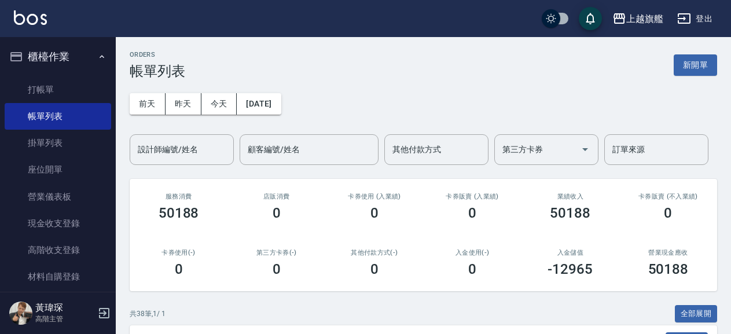  What do you see at coordinates (30, 17) in the screenshot?
I see `img: Logo` at bounding box center [30, 17].